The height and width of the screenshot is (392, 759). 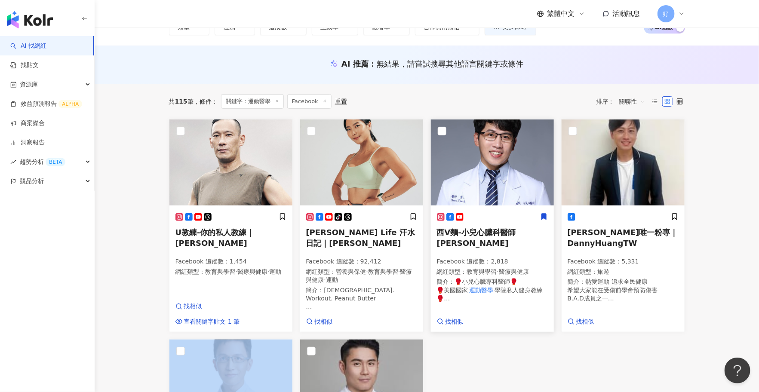 I want to click on a: 效益預測報告ALPHA, so click(x=46, y=104).